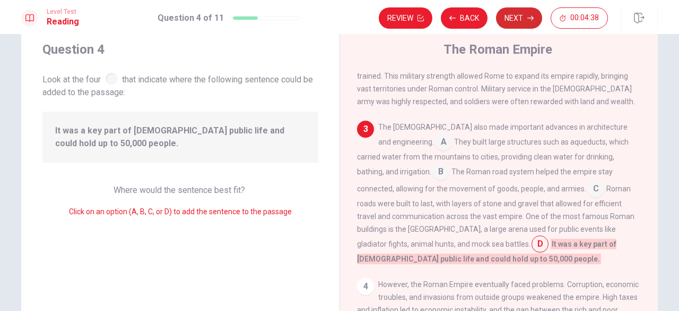 This screenshot has width=679, height=311. What do you see at coordinates (180, 49) in the screenshot?
I see `h4: Question 4` at bounding box center [180, 49].